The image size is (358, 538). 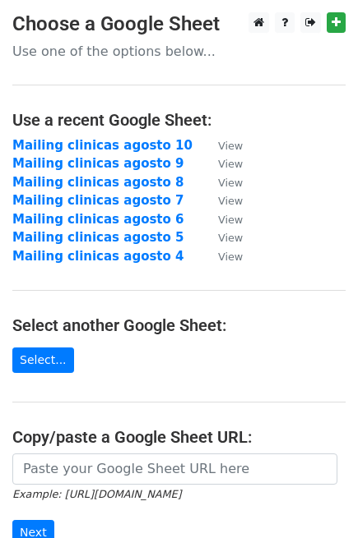 I want to click on strong: Mailing clinicas agosto 7, so click(x=98, y=201).